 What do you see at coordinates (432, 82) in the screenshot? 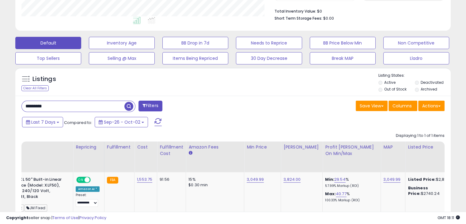
I see `label: Deactivated` at bounding box center [432, 82].